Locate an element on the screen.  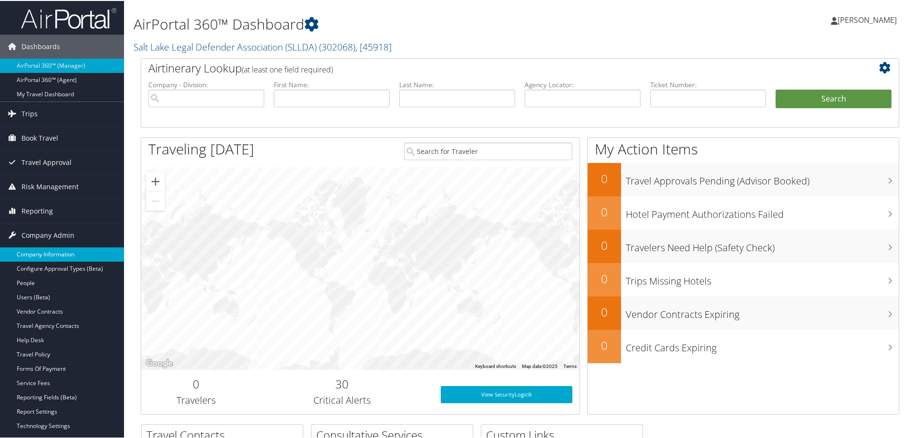
a: 0Trips Missing Hotels is located at coordinates (743, 279).